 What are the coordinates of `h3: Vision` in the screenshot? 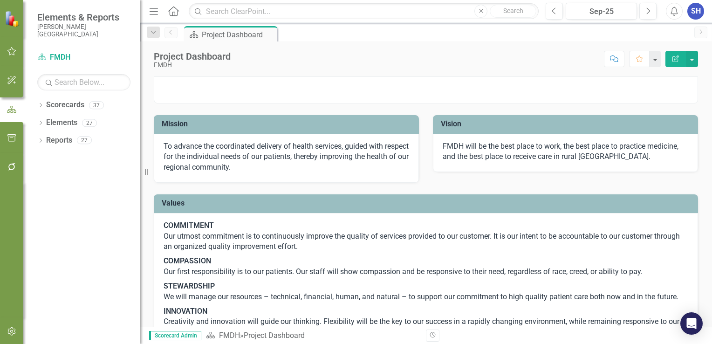 It's located at (567, 124).